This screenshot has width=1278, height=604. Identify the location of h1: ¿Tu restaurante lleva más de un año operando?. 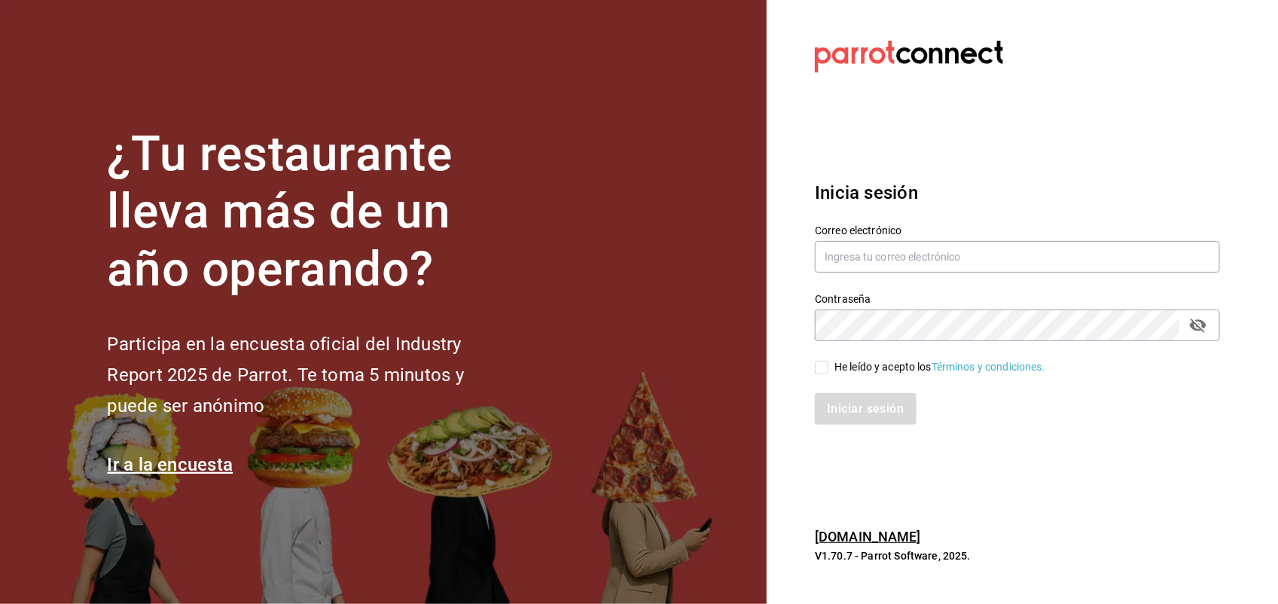
(311, 212).